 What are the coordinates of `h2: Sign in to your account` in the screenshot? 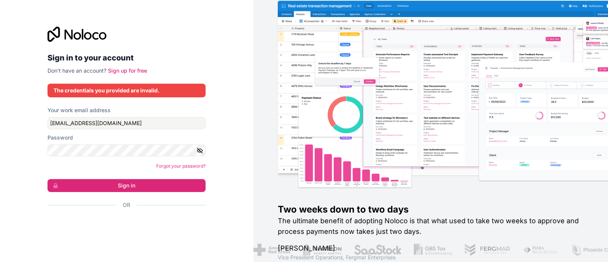 It's located at (126, 58).